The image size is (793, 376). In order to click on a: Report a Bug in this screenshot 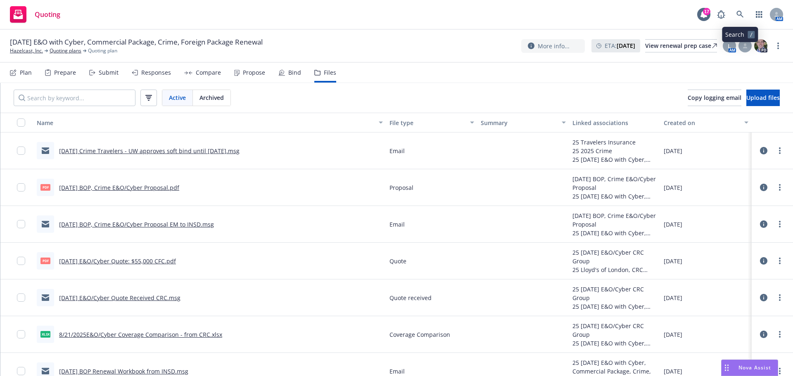, I will do `click(721, 14)`.